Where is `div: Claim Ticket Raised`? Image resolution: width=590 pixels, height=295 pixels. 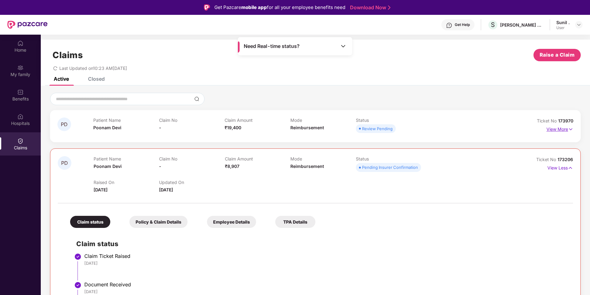 div: Claim Ticket Raised is located at coordinates (326, 256).